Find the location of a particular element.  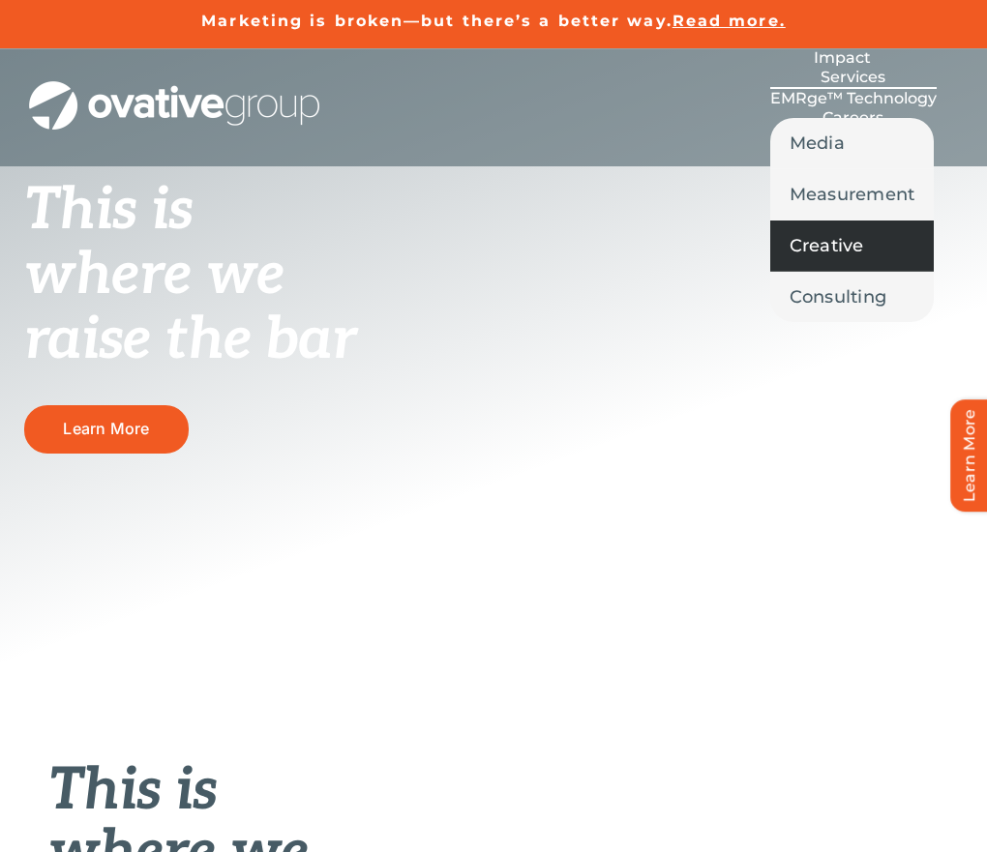

span: Creative is located at coordinates (826, 246).